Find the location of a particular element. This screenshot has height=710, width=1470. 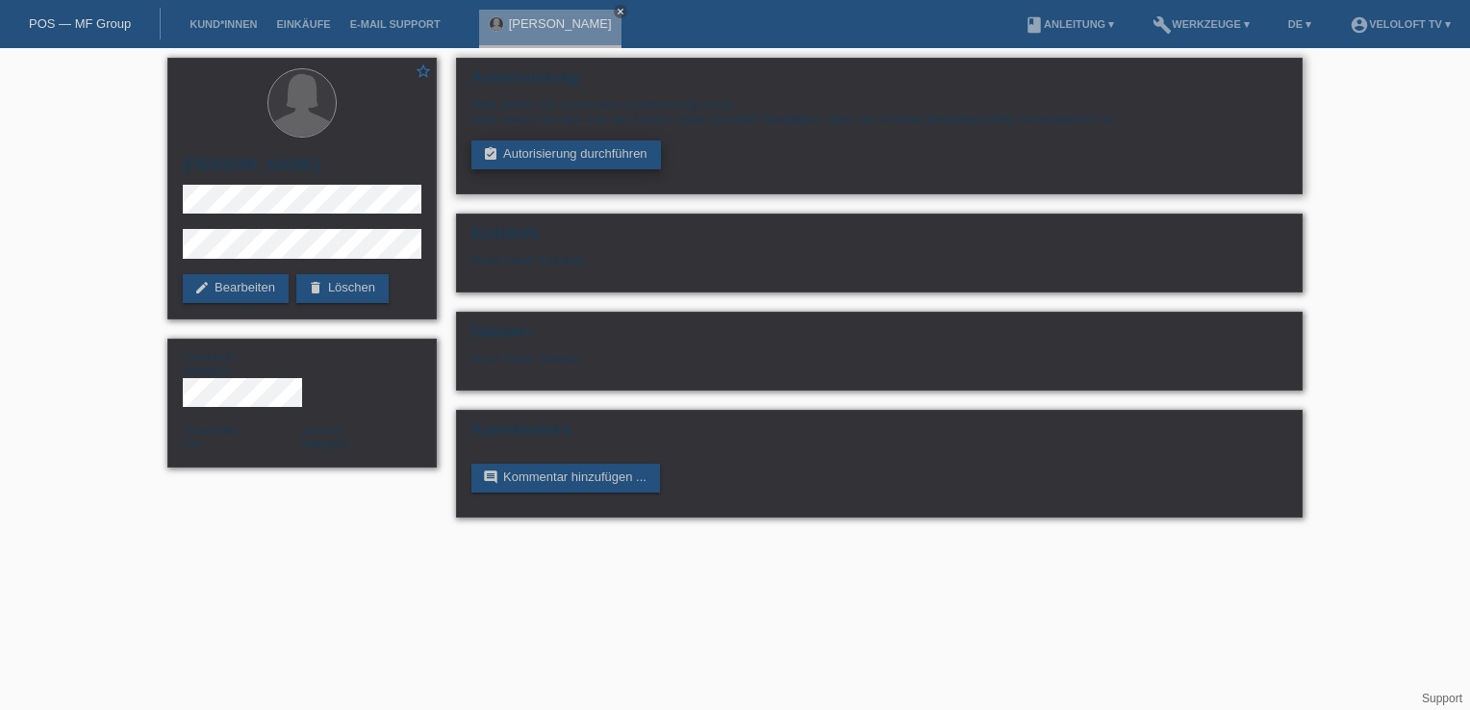

a: deleteLöschen is located at coordinates (342, 289).